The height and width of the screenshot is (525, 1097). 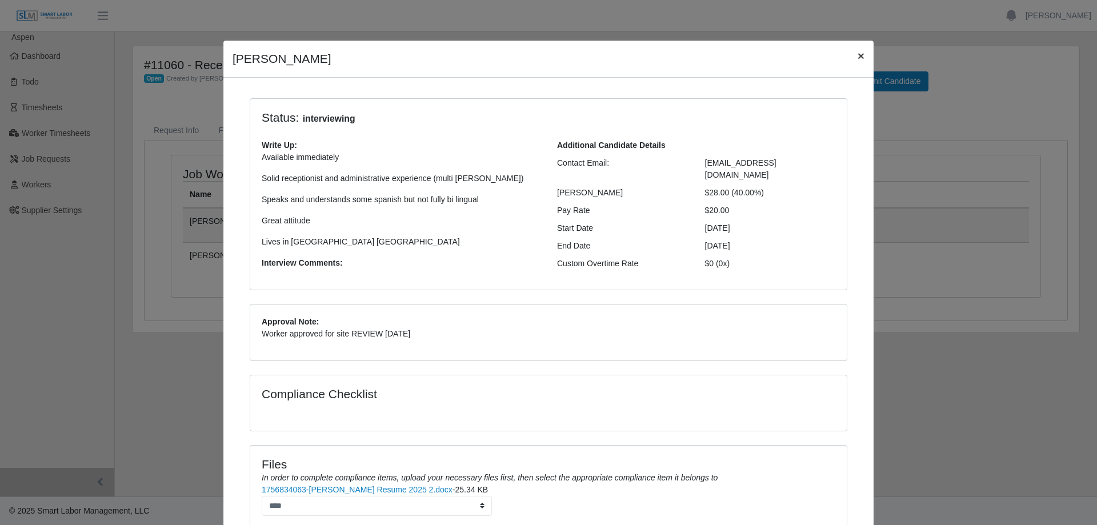 I want to click on div: $20.00, so click(x=770, y=210).